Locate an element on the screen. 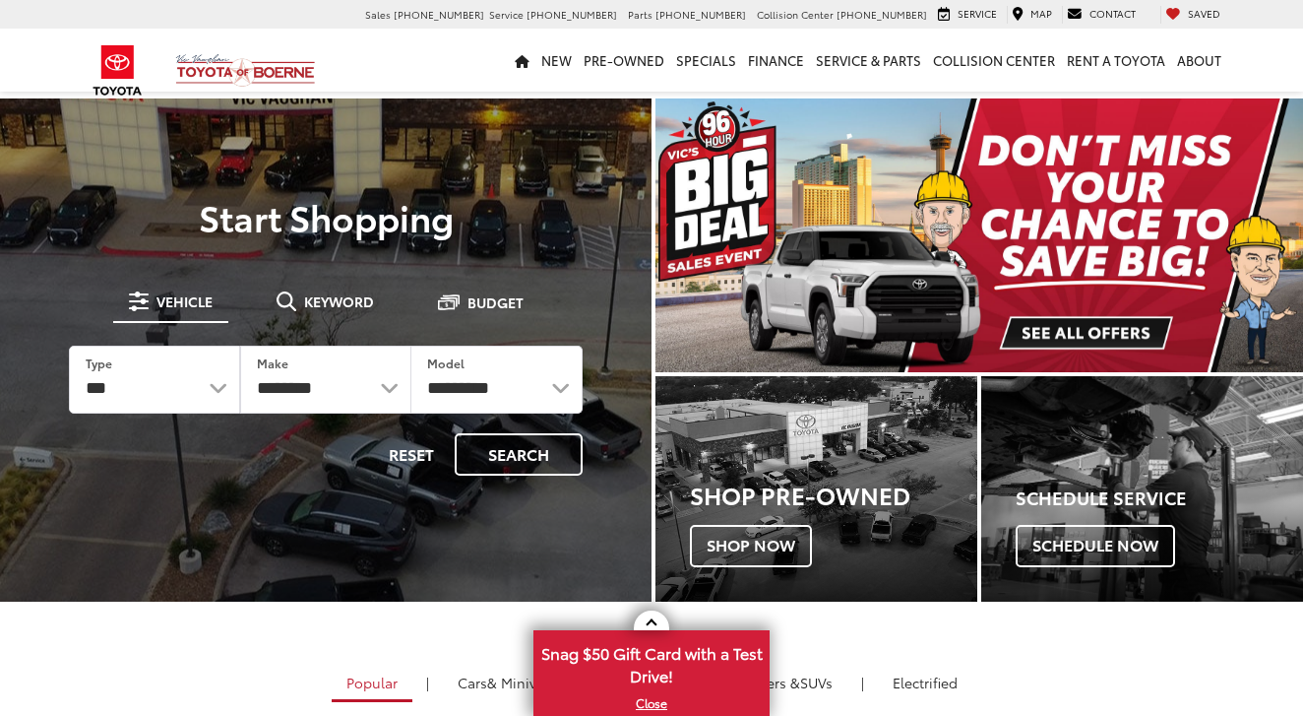 This screenshot has height=716, width=1303. a: Contact is located at coordinates (1101, 15).